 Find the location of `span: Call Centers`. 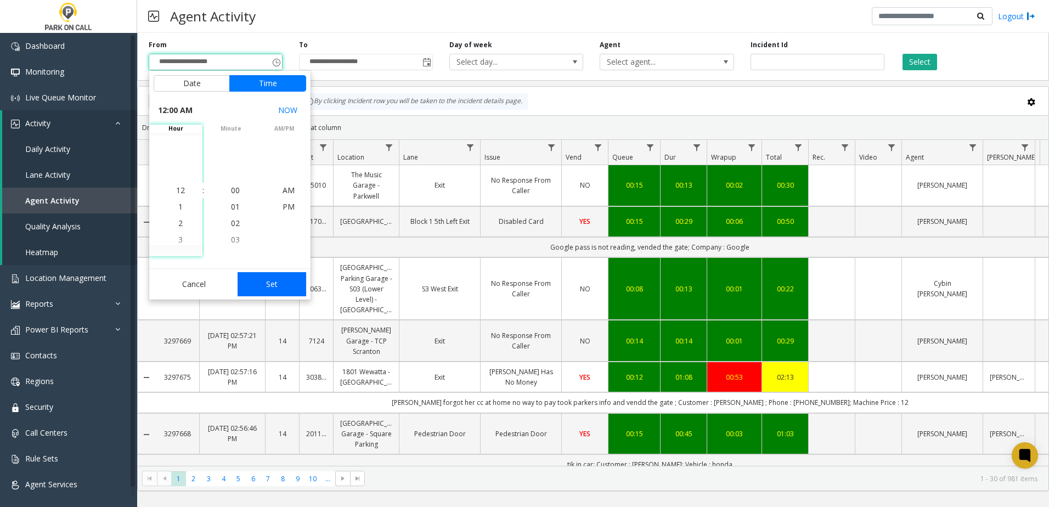

span: Call Centers is located at coordinates (46, 432).